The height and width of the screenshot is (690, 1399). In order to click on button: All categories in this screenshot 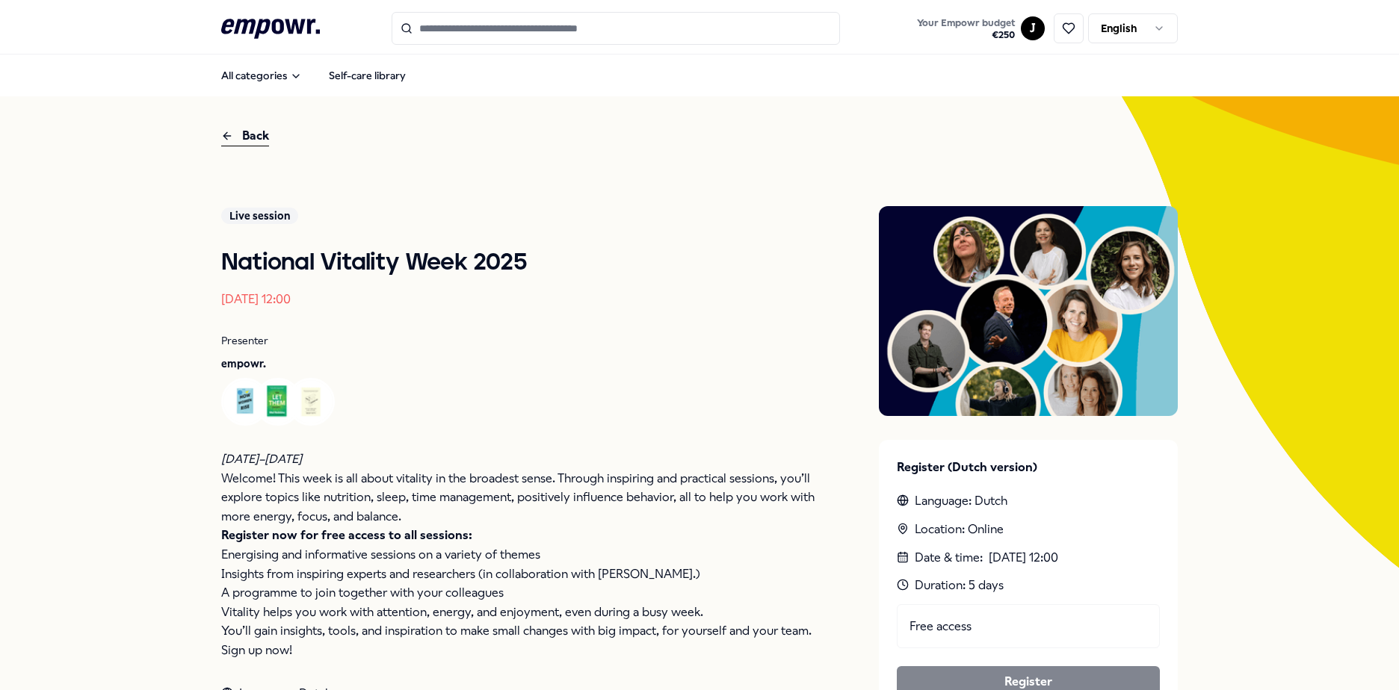, I will do `click(262, 75)`.